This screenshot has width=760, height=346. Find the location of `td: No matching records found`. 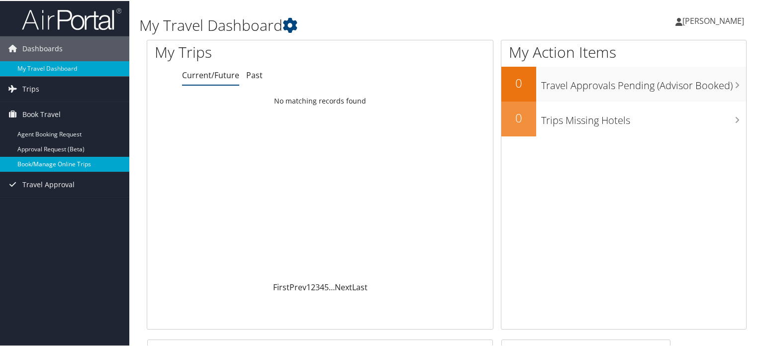

td: No matching records found is located at coordinates (320, 100).